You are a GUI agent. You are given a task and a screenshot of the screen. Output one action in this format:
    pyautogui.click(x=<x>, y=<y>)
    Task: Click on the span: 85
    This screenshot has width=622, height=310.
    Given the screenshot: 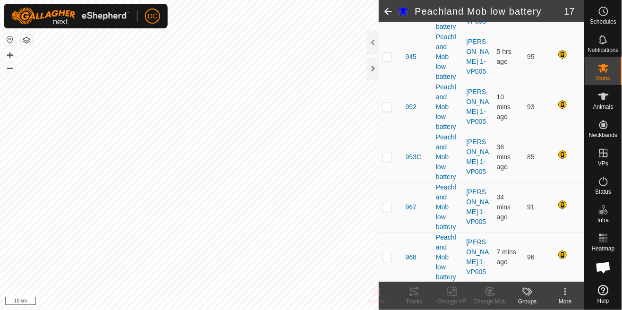 What is the action you would take?
    pyautogui.click(x=531, y=157)
    